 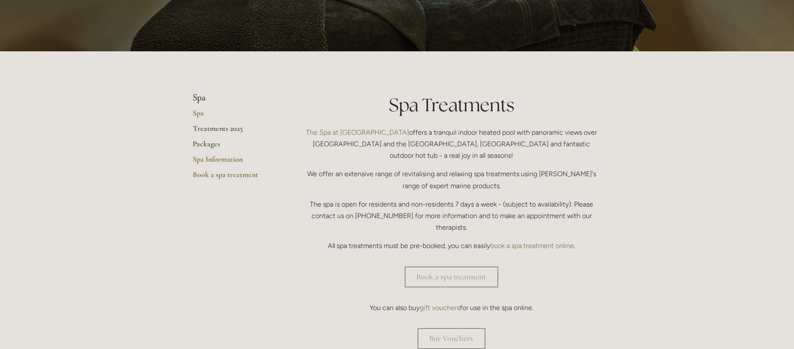 I want to click on a: gift vouchers, so click(x=440, y=307).